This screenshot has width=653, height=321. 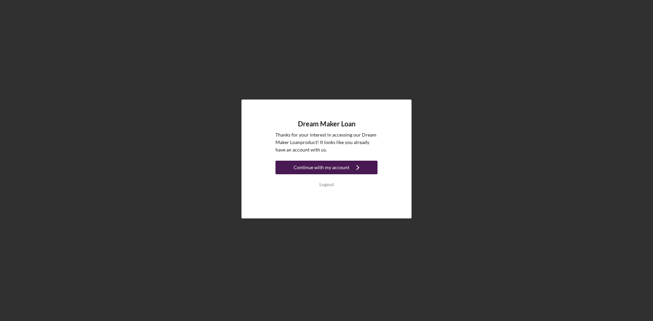 What do you see at coordinates (321, 168) in the screenshot?
I see `div: Continue with my account` at bounding box center [321, 168].